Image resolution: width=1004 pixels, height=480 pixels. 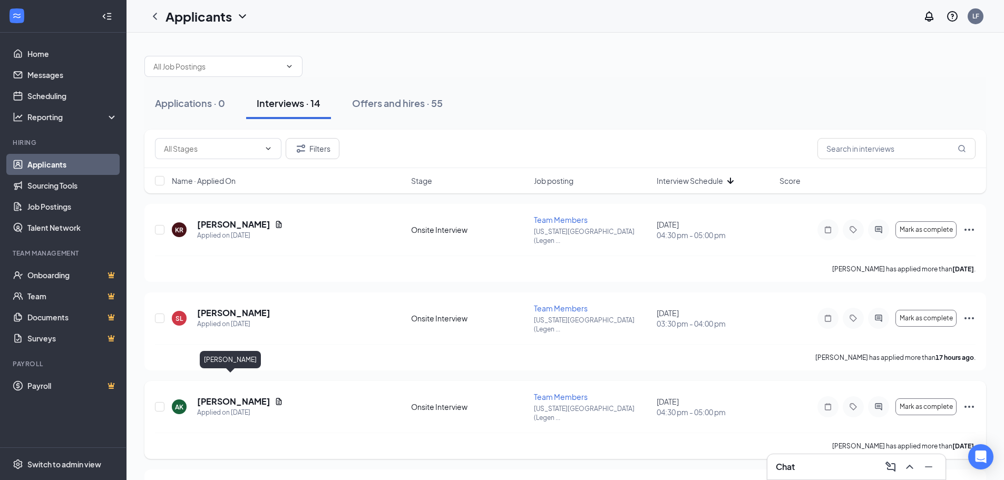 What do you see at coordinates (72, 96) in the screenshot?
I see `a: Scheduling` at bounding box center [72, 96].